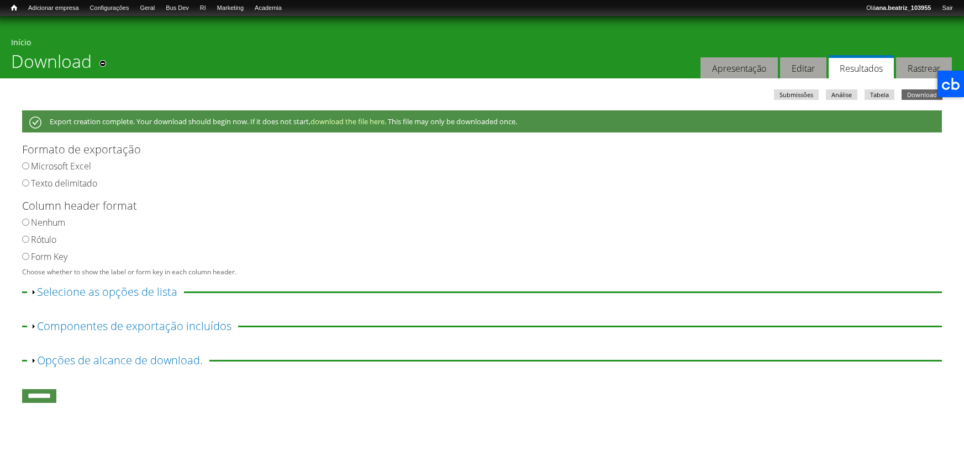  What do you see at coordinates (51, 65) in the screenshot?
I see `h1: Download` at bounding box center [51, 65].